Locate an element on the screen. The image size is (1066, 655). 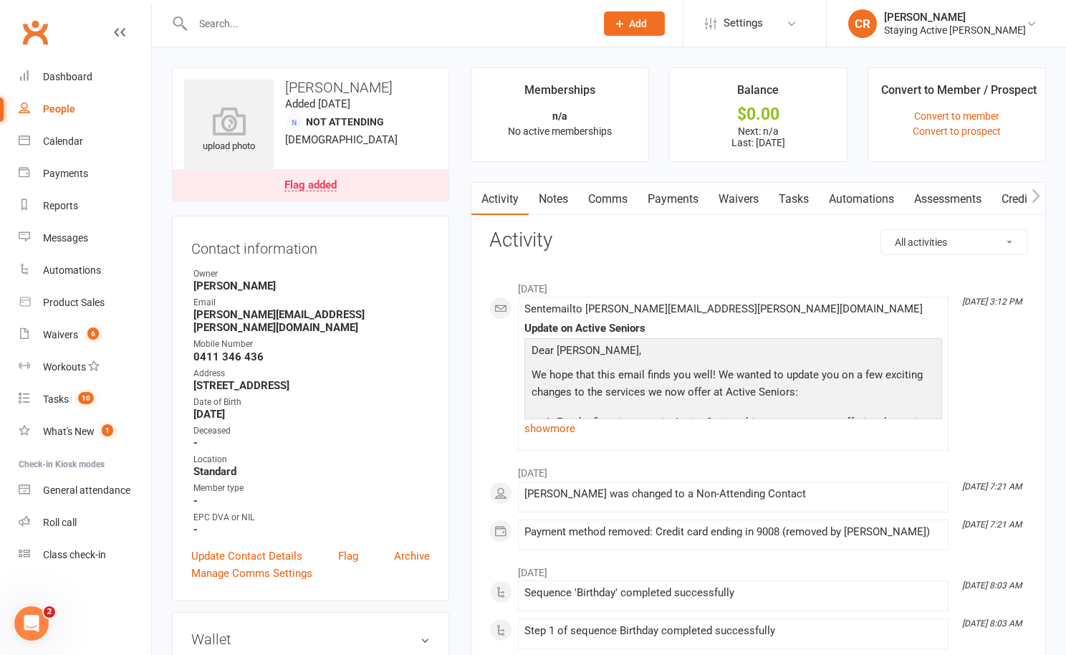
strong: 0411 346 436 is located at coordinates (312, 357).